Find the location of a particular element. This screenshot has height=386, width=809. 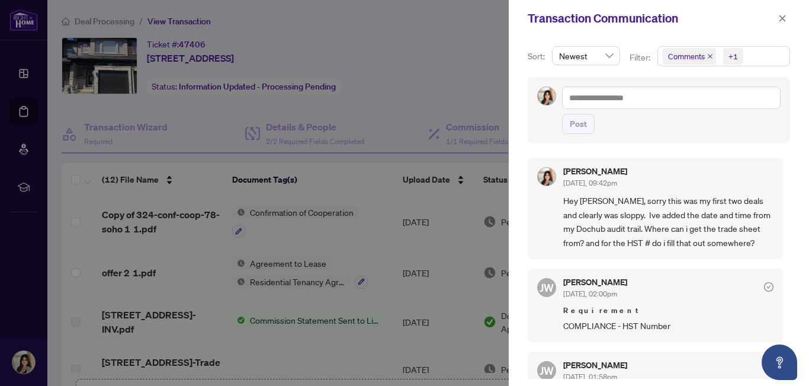

button: Open asap is located at coordinates (780, 362).